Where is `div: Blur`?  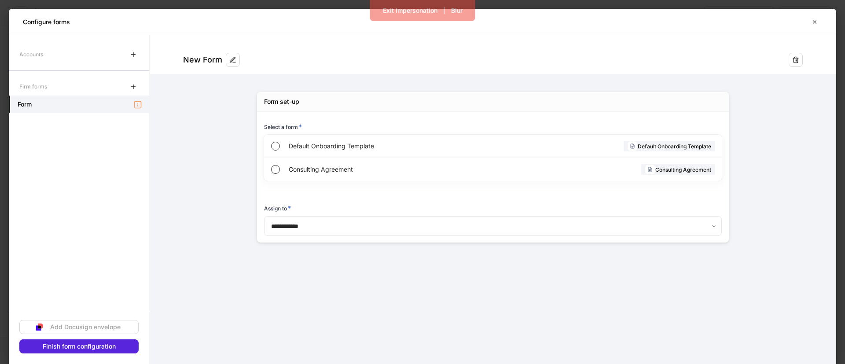
div: Blur is located at coordinates (457, 11).